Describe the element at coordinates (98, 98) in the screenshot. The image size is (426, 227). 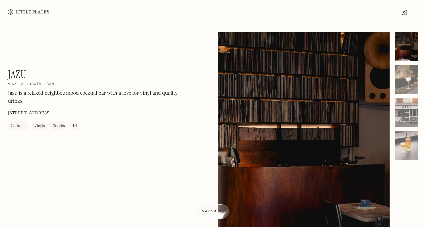
I see `p: Jazu is a relaxed neighbourhood cocktail bar with a love for vinyl and quality drinks.` at that location.